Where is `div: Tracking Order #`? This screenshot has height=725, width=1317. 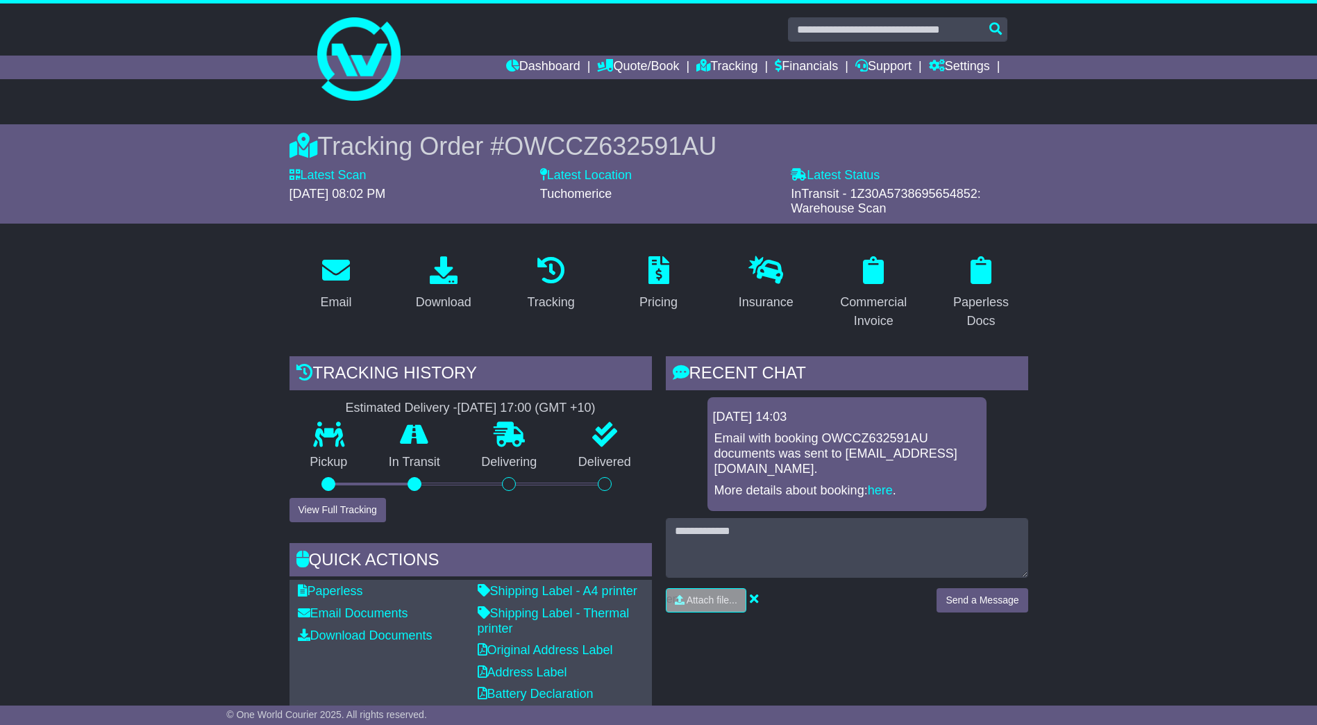
div: Tracking Order # is located at coordinates (659, 146).